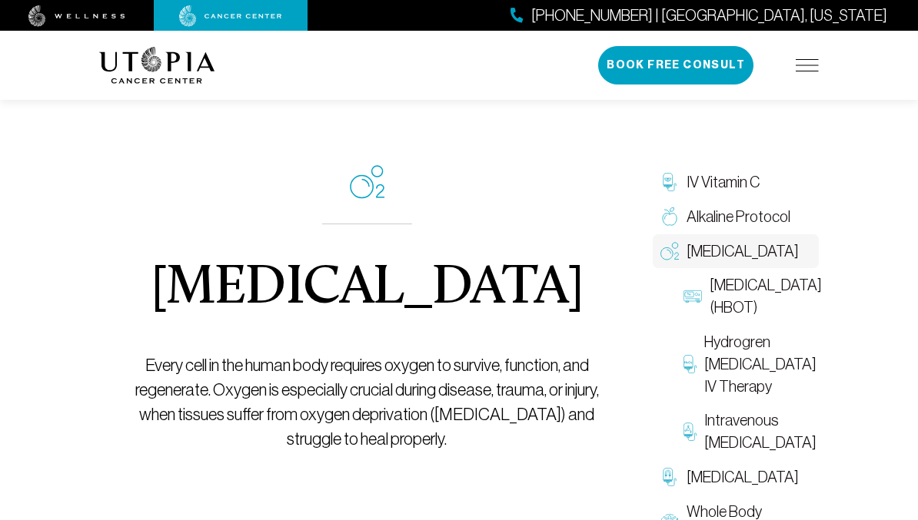 Image resolution: width=918 pixels, height=520 pixels. Describe the element at coordinates (723, 182) in the screenshot. I see `span: IV Vitamin C` at that location.